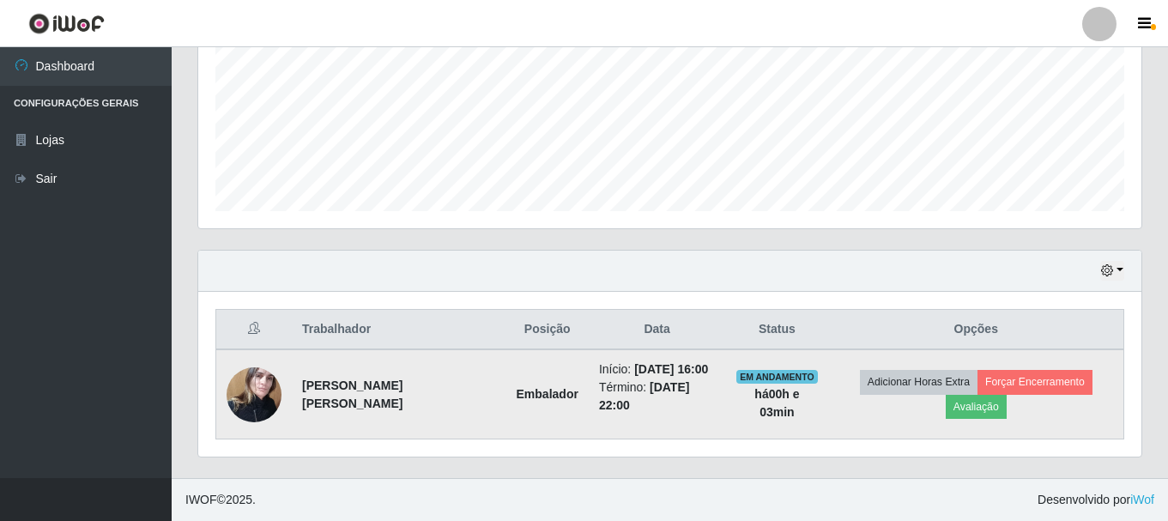 The image size is (1168, 521). I want to click on button: Forçar Encerramento, so click(1035, 382).